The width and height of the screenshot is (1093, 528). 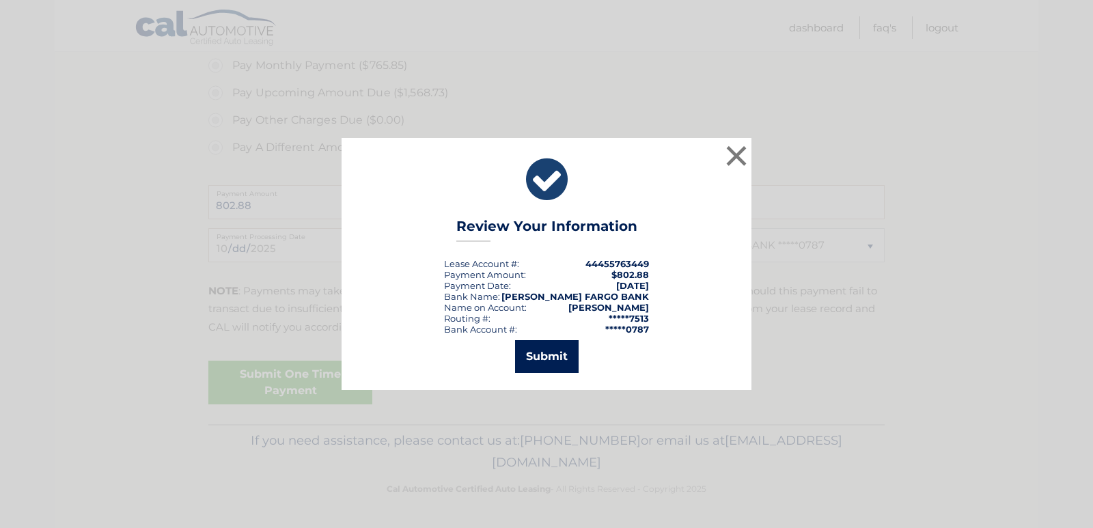 I want to click on button: Submit, so click(x=546, y=356).